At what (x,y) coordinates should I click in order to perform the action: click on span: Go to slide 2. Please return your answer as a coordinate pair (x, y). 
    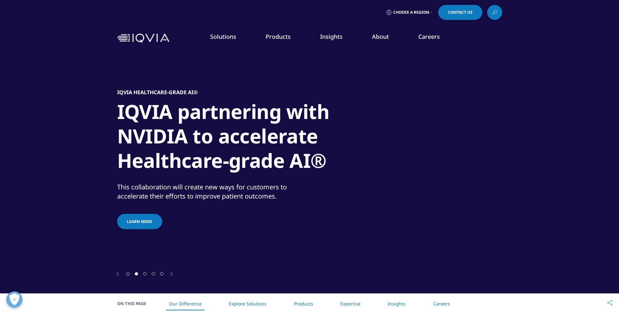
    Looking at the image, I should click on (136, 274).